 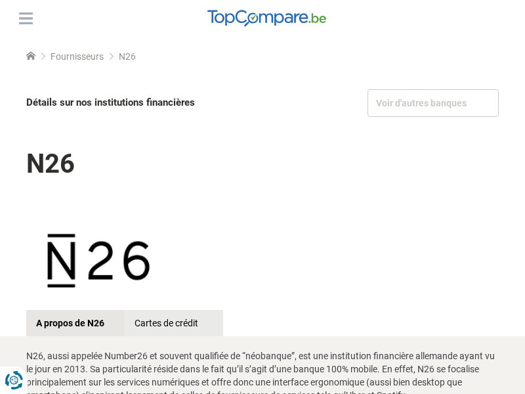 I want to click on button: Menu, so click(x=26, y=18).